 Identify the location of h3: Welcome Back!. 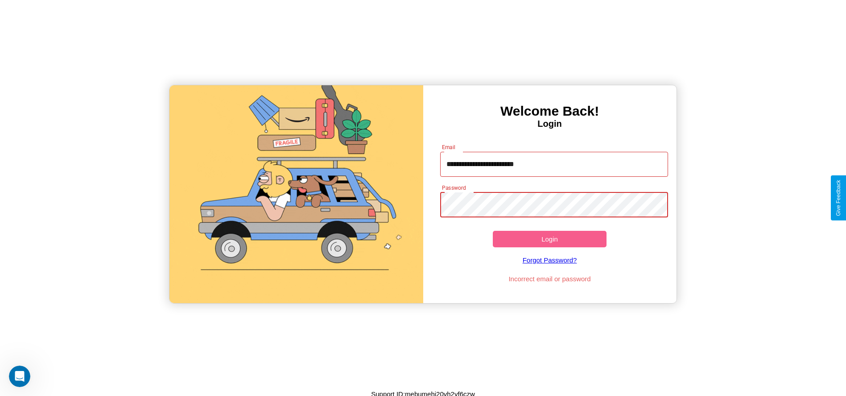
(550, 111).